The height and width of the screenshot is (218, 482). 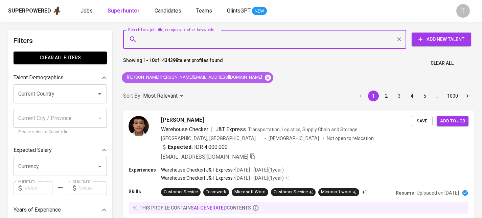 I want to click on span: Candidates, so click(x=168, y=10).